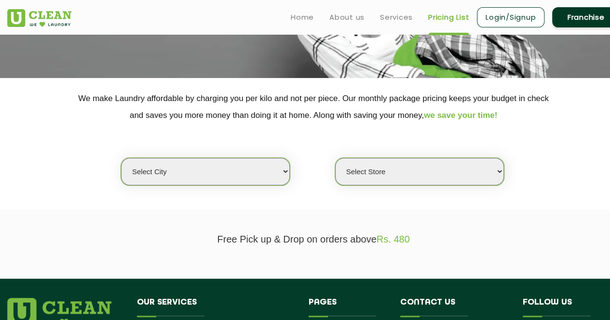 This screenshot has height=320, width=610. I want to click on img: UClean Laundry and Dry Cleaning, so click(39, 18).